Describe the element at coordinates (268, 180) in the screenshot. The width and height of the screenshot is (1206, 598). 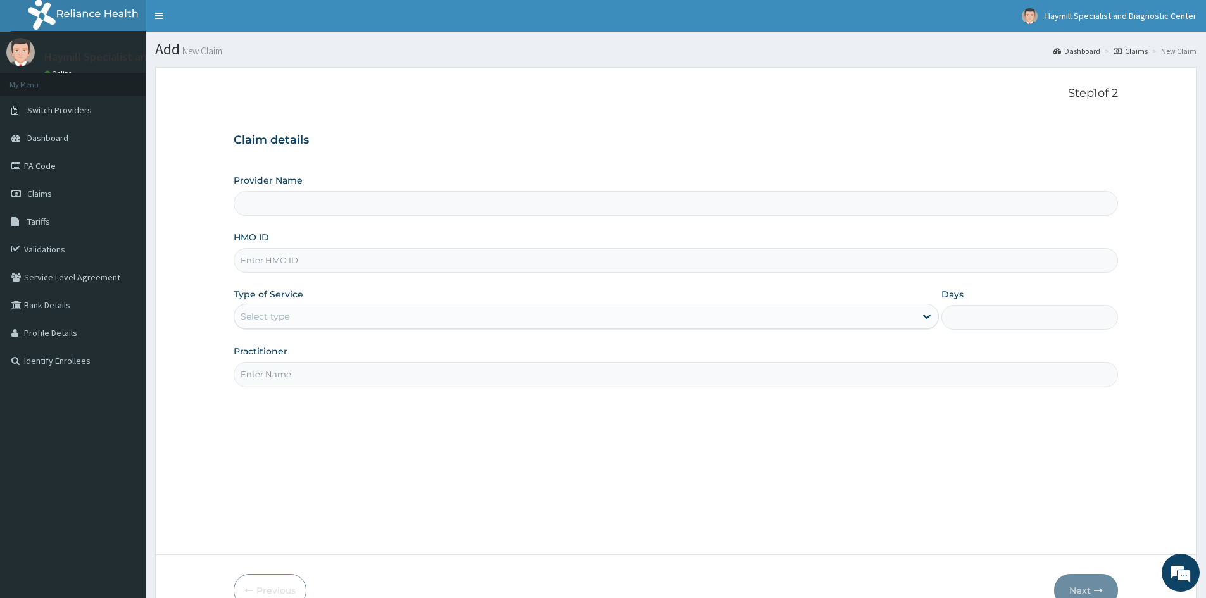
I see `label: Provider Name` at that location.